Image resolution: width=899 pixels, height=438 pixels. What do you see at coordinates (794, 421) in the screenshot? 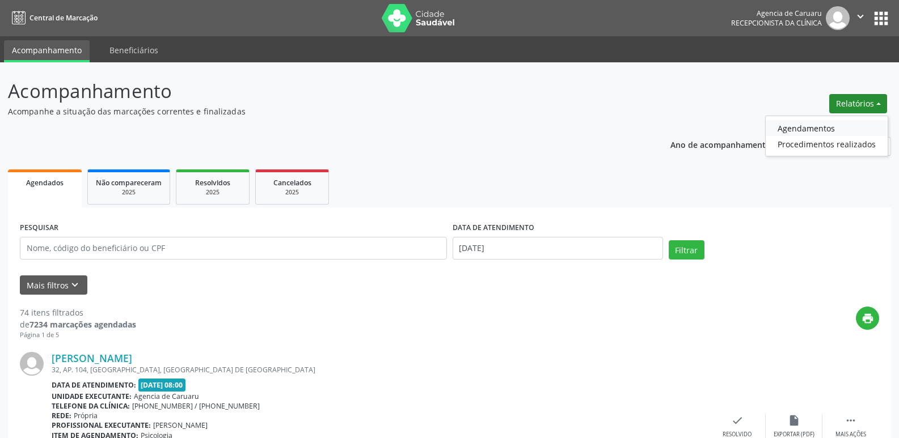
I see `i: insert_drive_file` at bounding box center [794, 421].